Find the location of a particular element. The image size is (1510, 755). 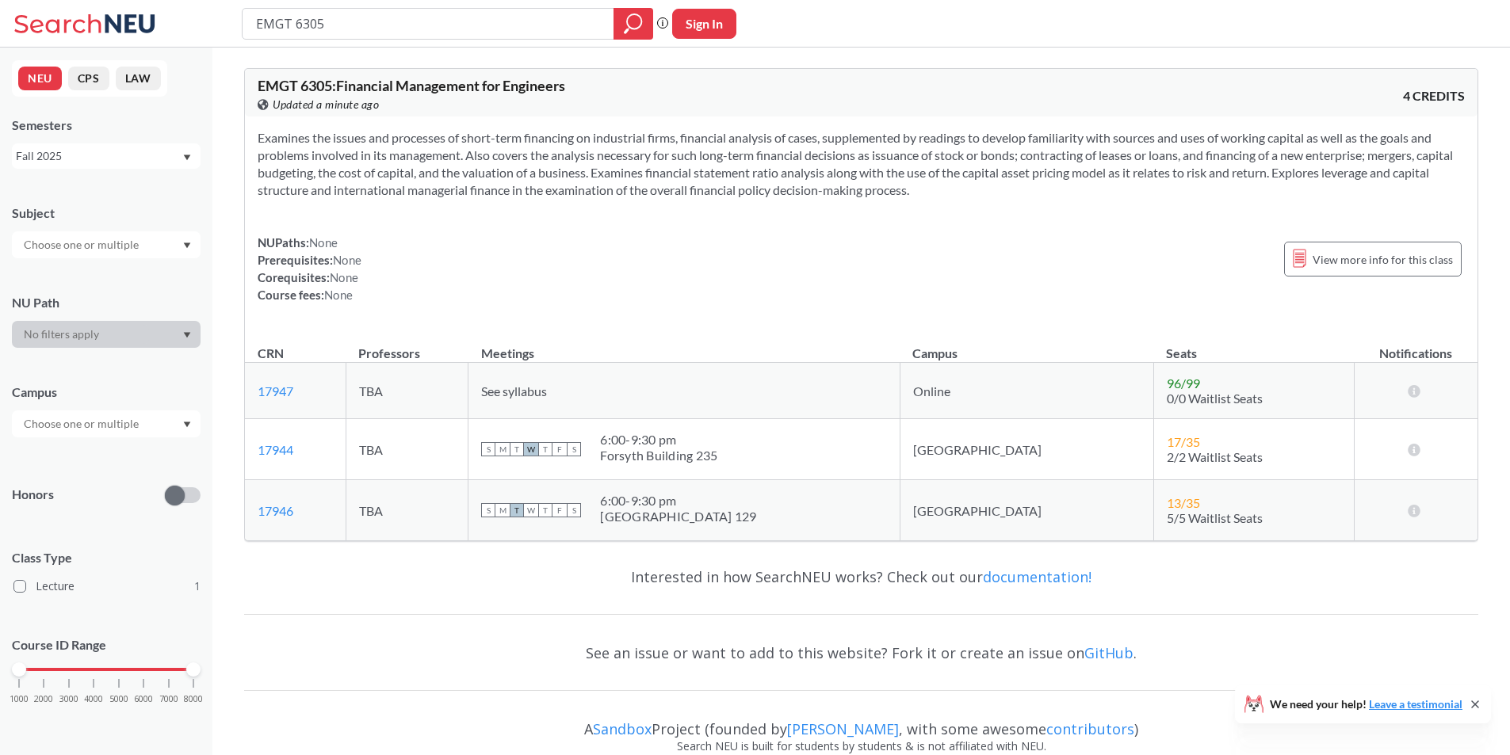

span: 3000 is located at coordinates (69, 699).